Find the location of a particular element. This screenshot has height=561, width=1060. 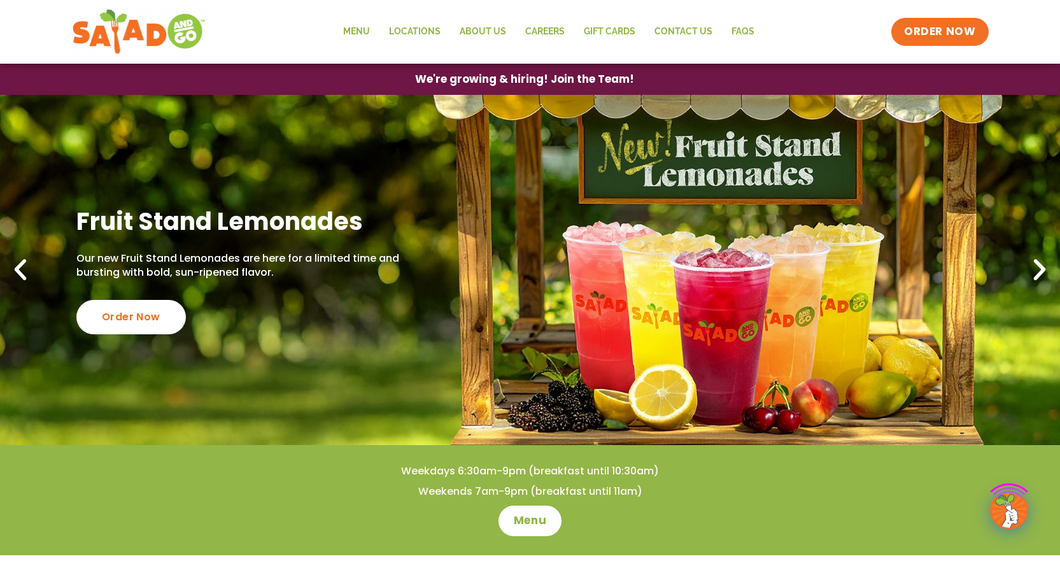

h4: Weekends 7am-9pm (breakfast until 11am) is located at coordinates (530, 492).